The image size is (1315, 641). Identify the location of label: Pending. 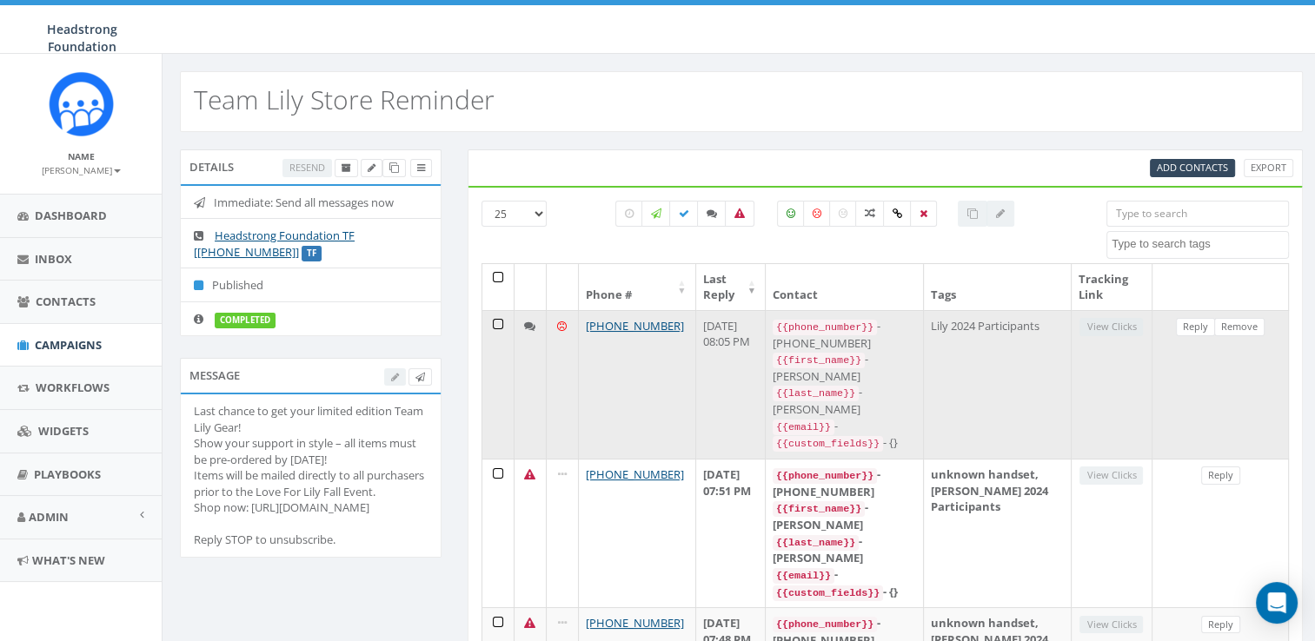
(629, 214).